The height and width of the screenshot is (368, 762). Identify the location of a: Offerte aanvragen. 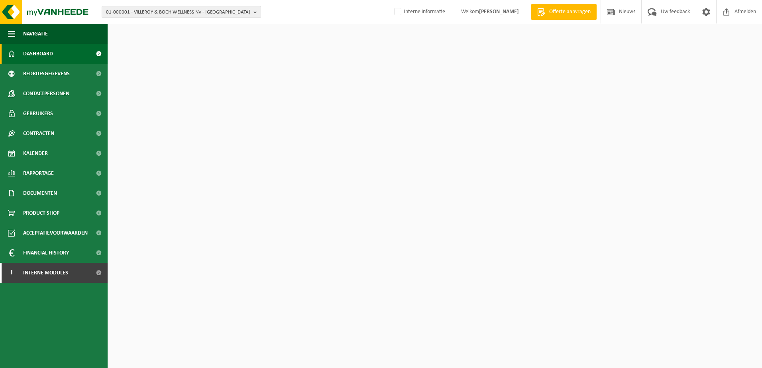
(564, 12).